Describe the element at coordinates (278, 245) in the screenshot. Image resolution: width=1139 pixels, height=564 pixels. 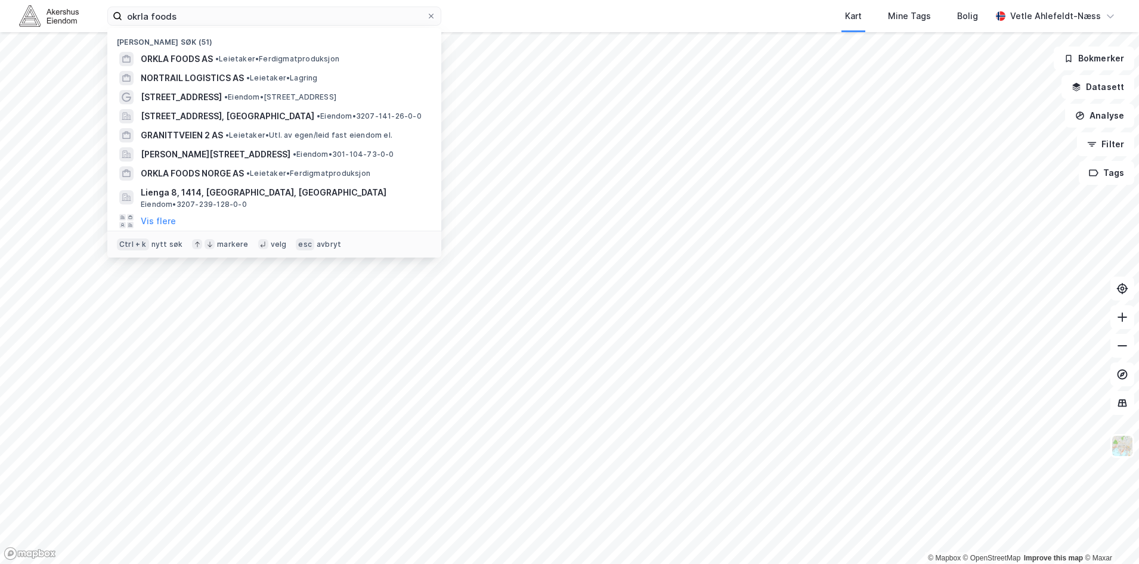
I see `div: velg` at that location.